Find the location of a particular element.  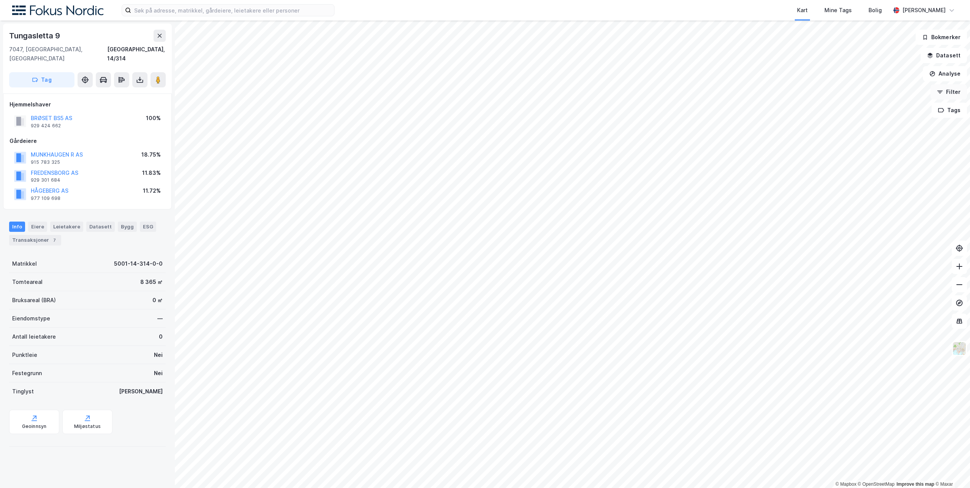

a: Improve this map is located at coordinates (916, 484).